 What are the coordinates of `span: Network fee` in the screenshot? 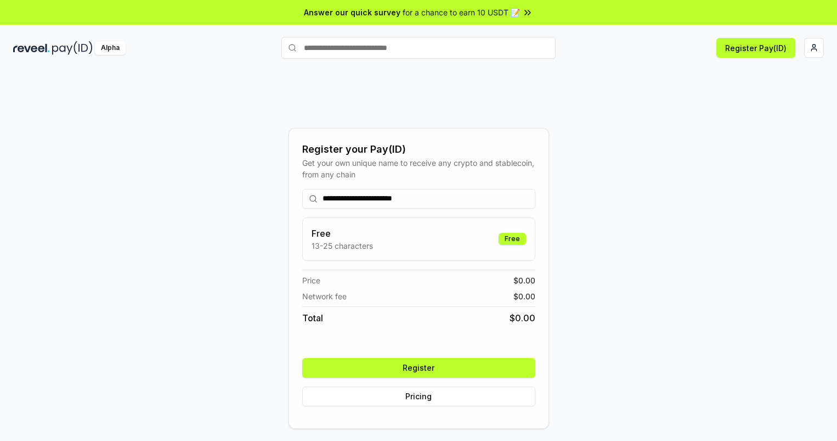 It's located at (324, 296).